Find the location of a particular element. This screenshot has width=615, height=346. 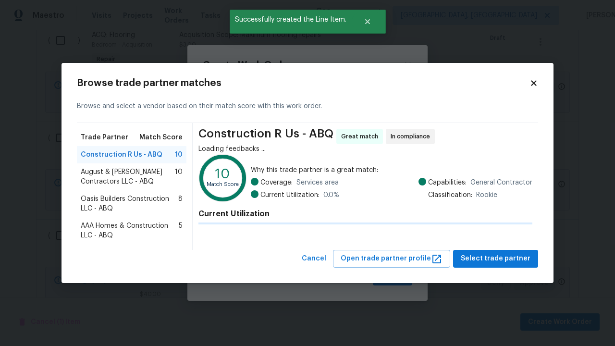

span: 5 is located at coordinates (181, 231).